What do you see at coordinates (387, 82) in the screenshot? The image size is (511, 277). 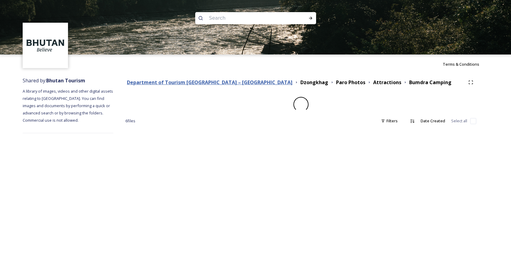 I see `strong: Attractions` at bounding box center [387, 82].